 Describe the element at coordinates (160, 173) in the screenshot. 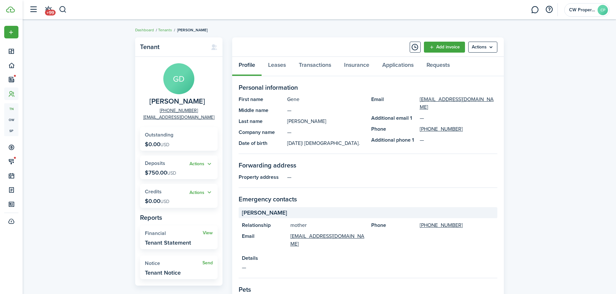

I see `p: $750.00` at that location.